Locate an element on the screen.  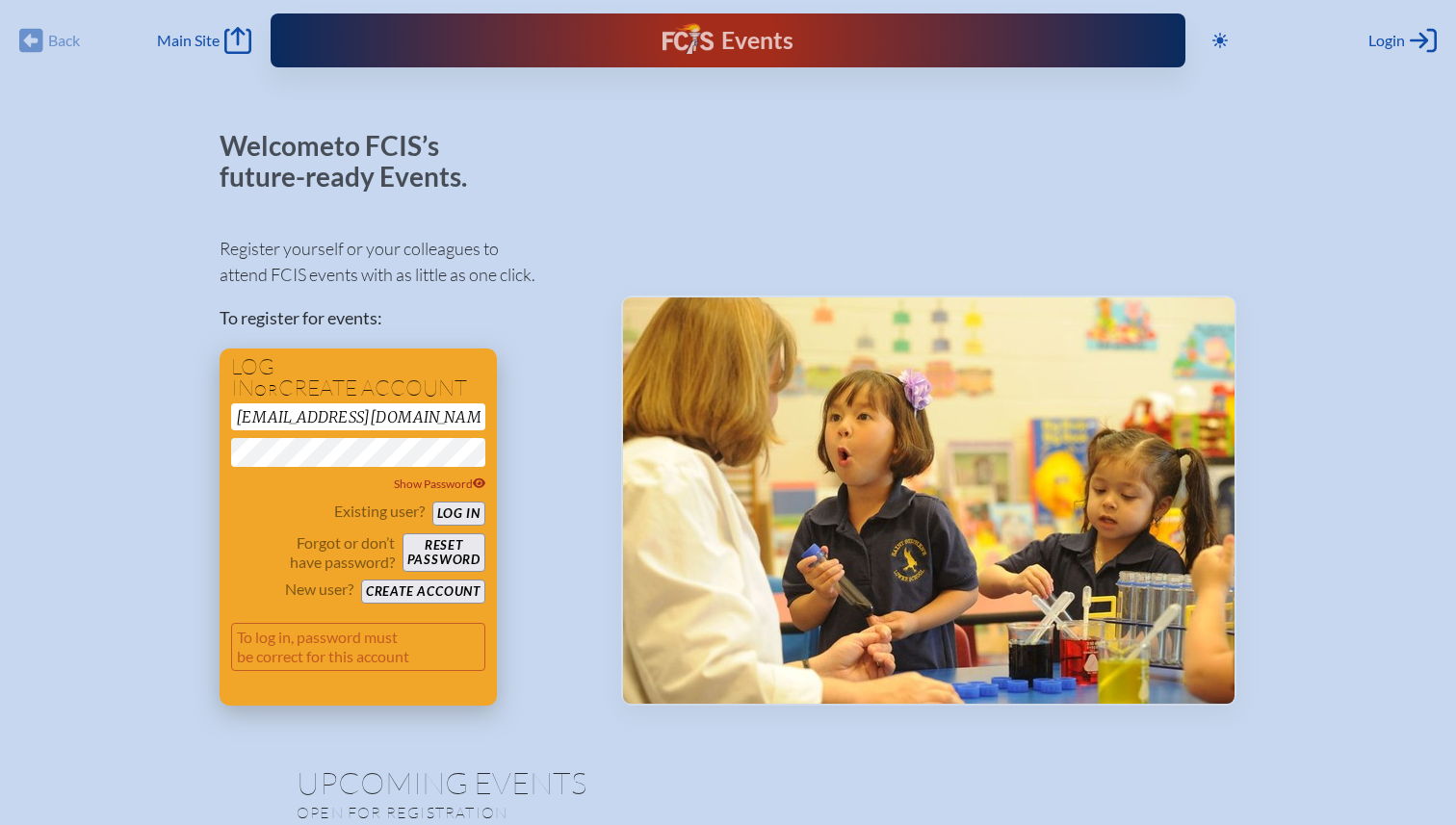
button: Resetpassword is located at coordinates (444, 552).